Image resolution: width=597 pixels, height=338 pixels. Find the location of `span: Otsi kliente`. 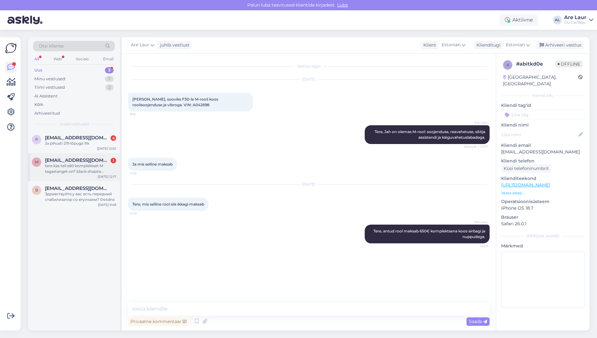

span: Otsi kliente is located at coordinates (51, 46).